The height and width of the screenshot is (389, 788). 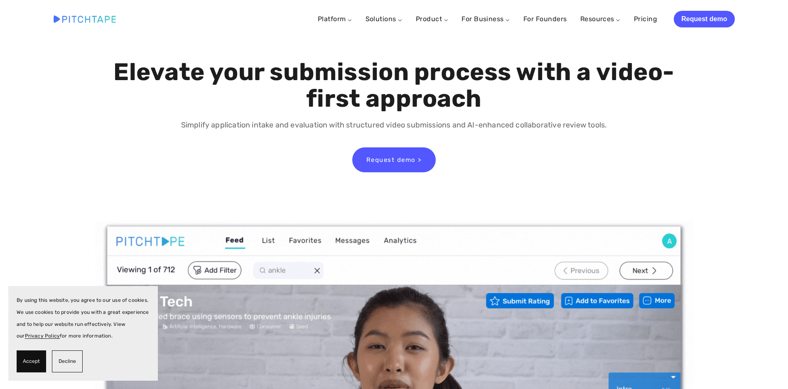 What do you see at coordinates (67, 361) in the screenshot?
I see `button: Decline` at bounding box center [67, 361].